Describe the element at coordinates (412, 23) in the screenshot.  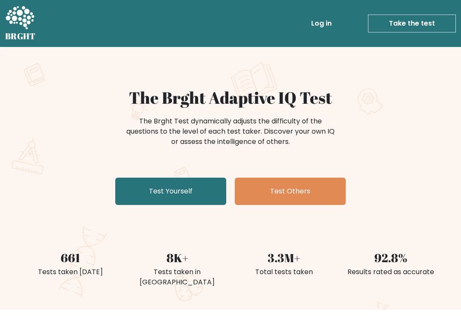
I see `a: Take the test` at that location.